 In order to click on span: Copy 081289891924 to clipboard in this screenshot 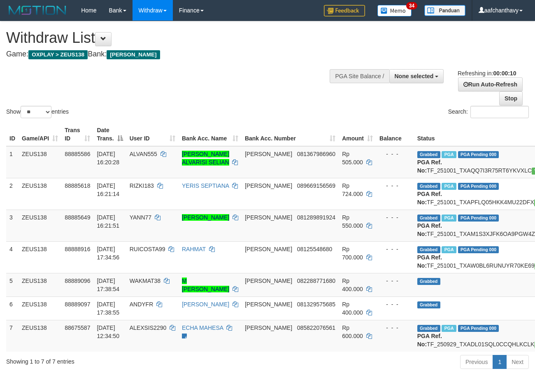, I will do `click(316, 217)`.